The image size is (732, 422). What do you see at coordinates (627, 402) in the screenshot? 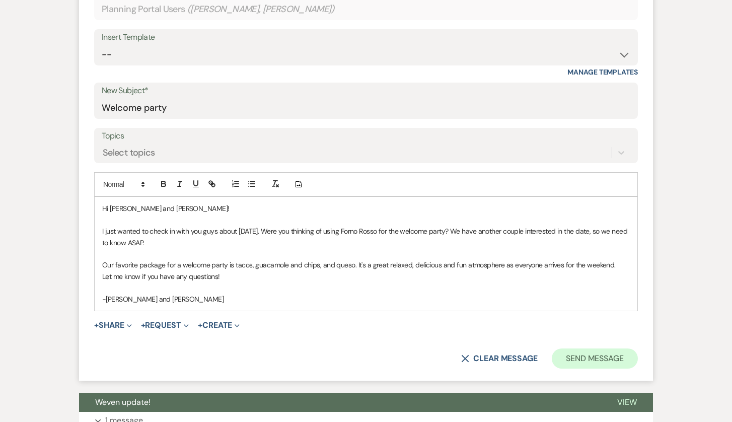
I see `button: View` at bounding box center [627, 402].